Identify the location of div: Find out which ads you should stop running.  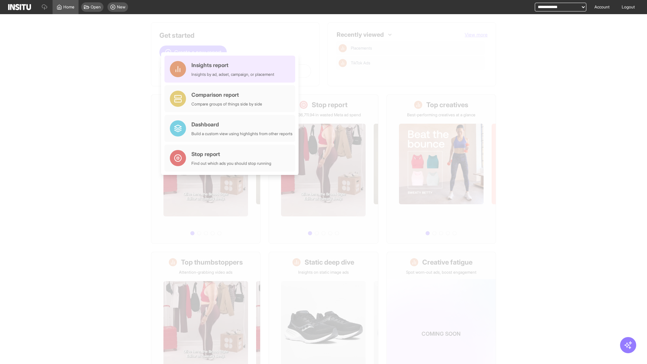
(231, 164).